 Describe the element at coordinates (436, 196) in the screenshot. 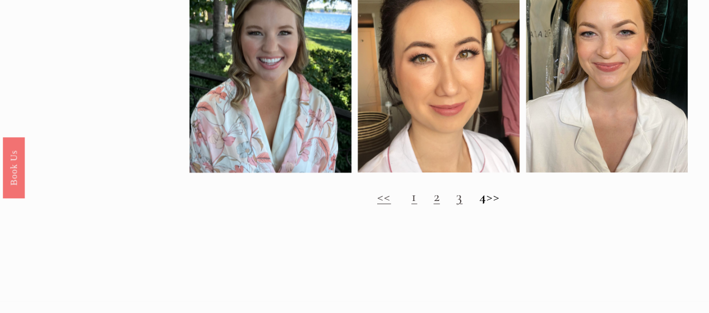

I see `a: 2` at that location.